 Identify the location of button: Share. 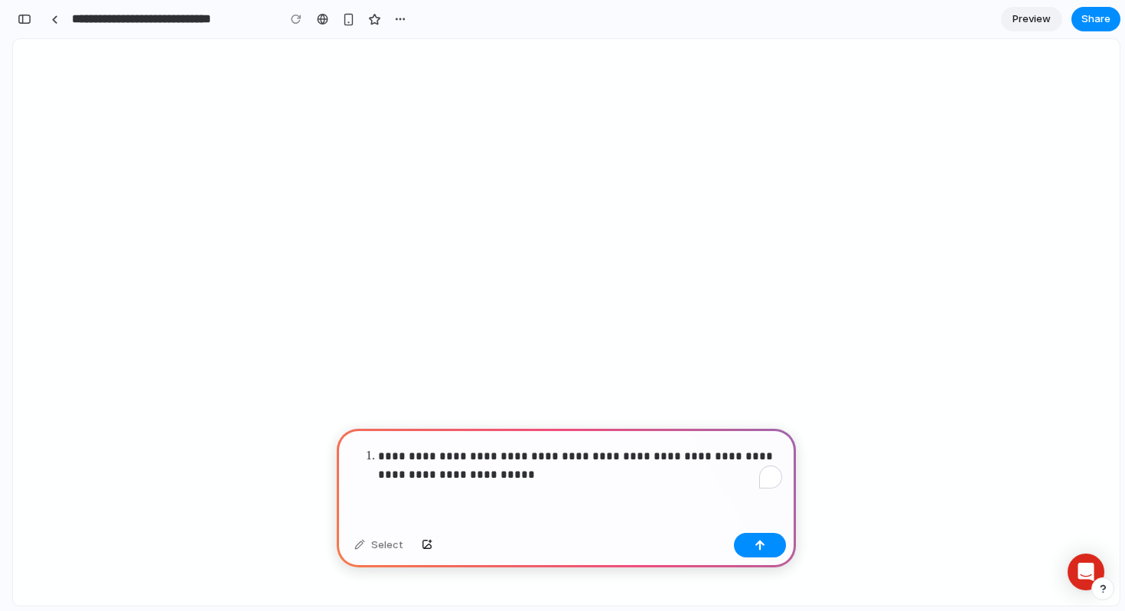
(1096, 19).